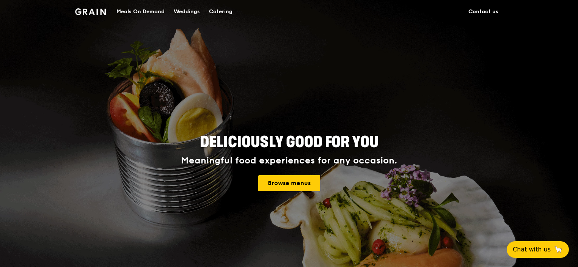 The height and width of the screenshot is (267, 578). Describe the element at coordinates (187, 12) in the screenshot. I see `div: Weddings` at that location.